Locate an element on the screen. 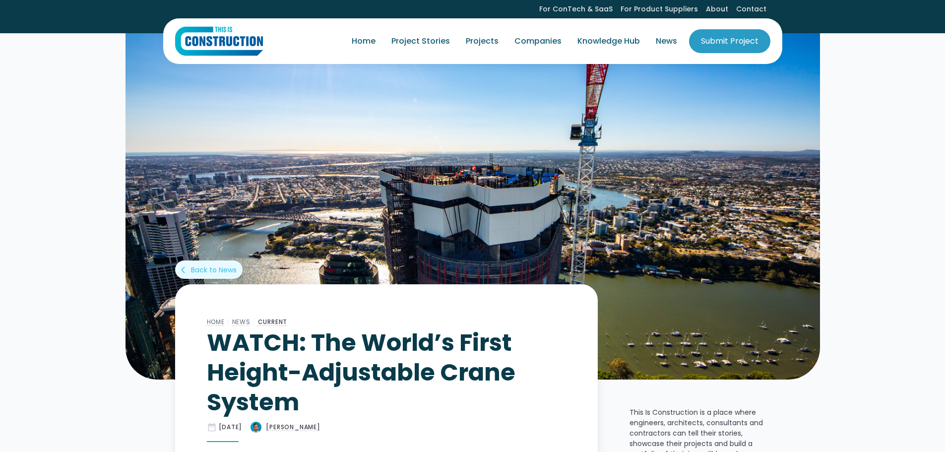 This screenshot has width=945, height=452. div: Submit Project is located at coordinates (730, 41).